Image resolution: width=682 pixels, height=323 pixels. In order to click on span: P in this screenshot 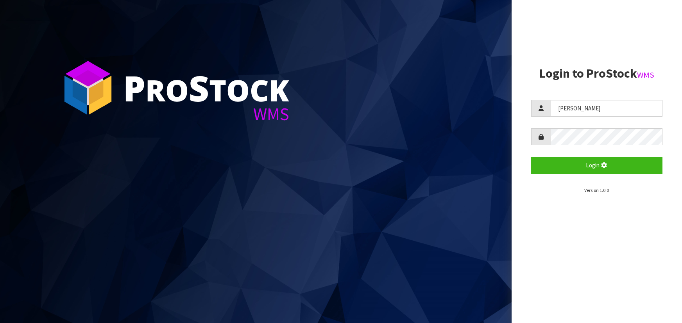, I will do `click(134, 88)`.